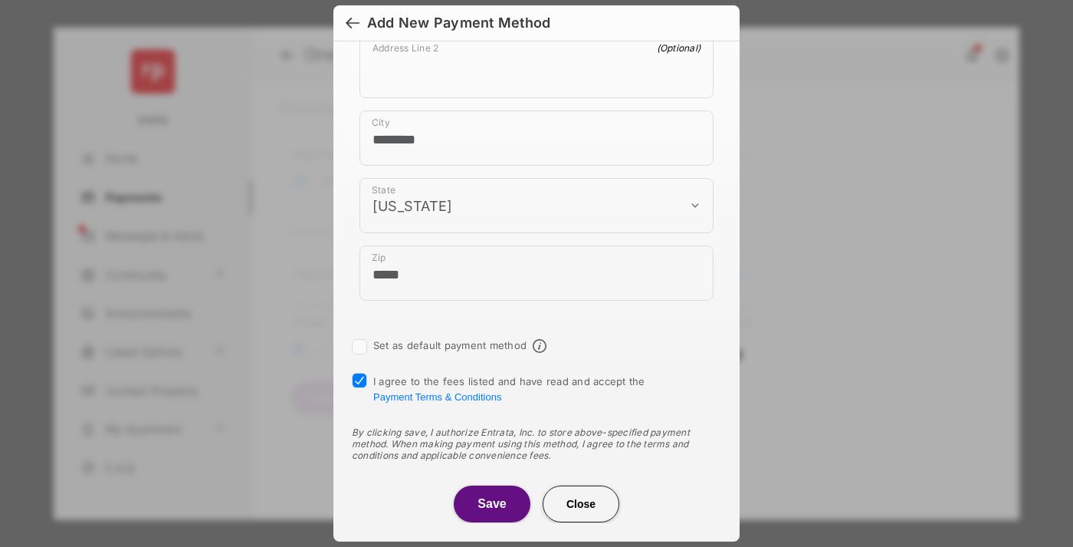 Image resolution: width=1073 pixels, height=547 pixels. Describe the element at coordinates (537, 273) in the screenshot. I see `div: payment_method_screening[postal_addresses][postalCode]` at that location.